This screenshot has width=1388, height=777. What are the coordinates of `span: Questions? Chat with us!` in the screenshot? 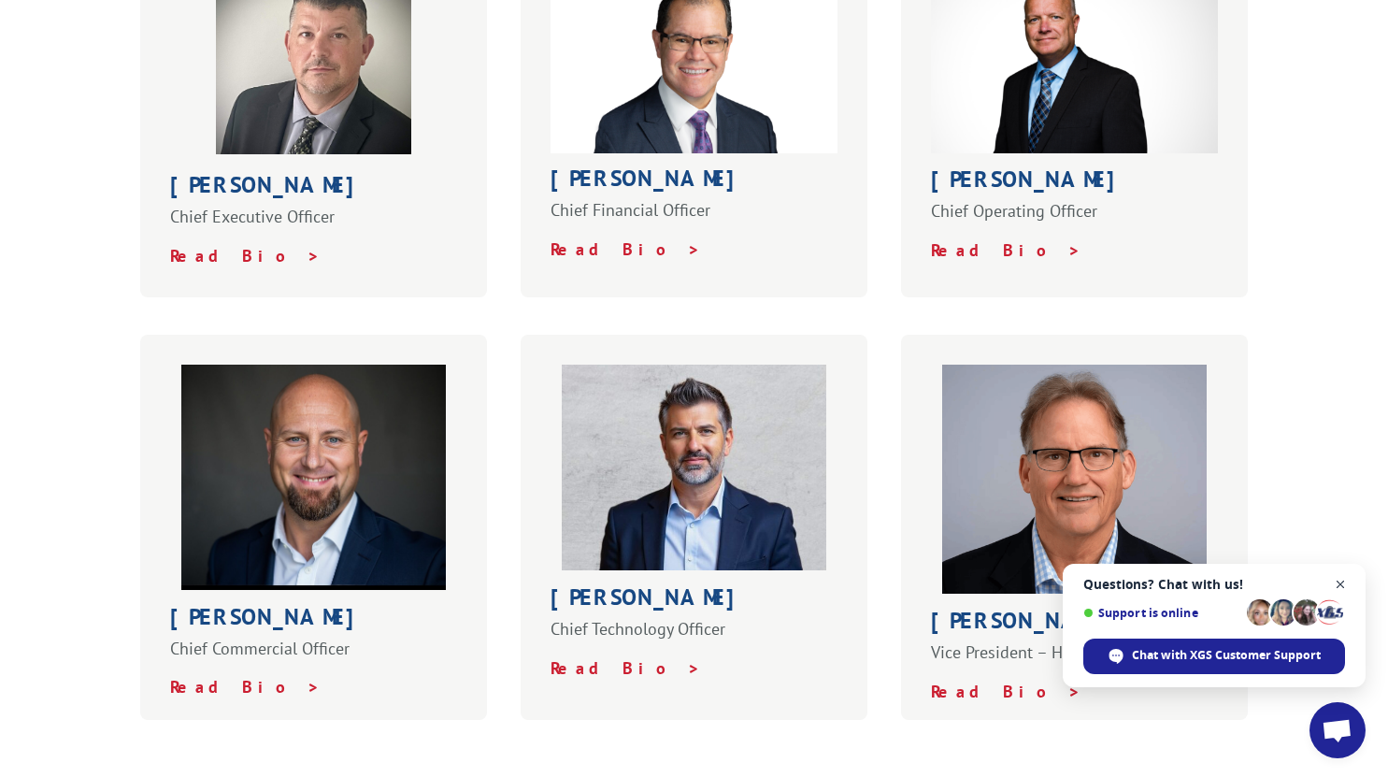 It's located at (1214, 584).